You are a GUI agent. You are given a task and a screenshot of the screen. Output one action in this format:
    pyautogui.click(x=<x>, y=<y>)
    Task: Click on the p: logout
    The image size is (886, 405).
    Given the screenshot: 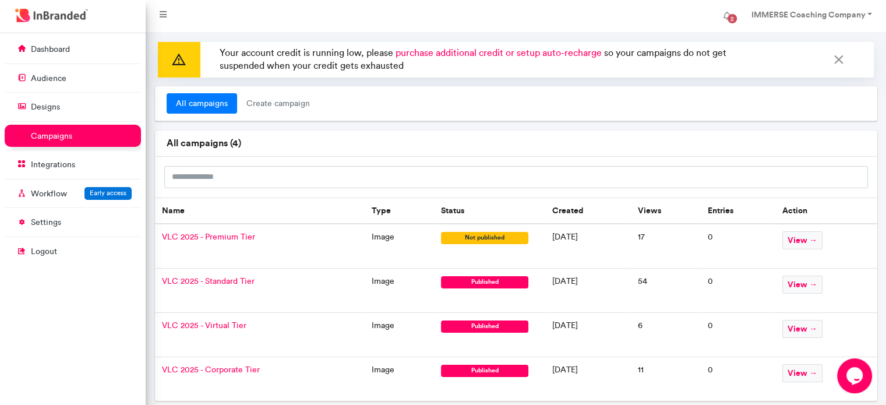 What is the action you would take?
    pyautogui.click(x=44, y=252)
    